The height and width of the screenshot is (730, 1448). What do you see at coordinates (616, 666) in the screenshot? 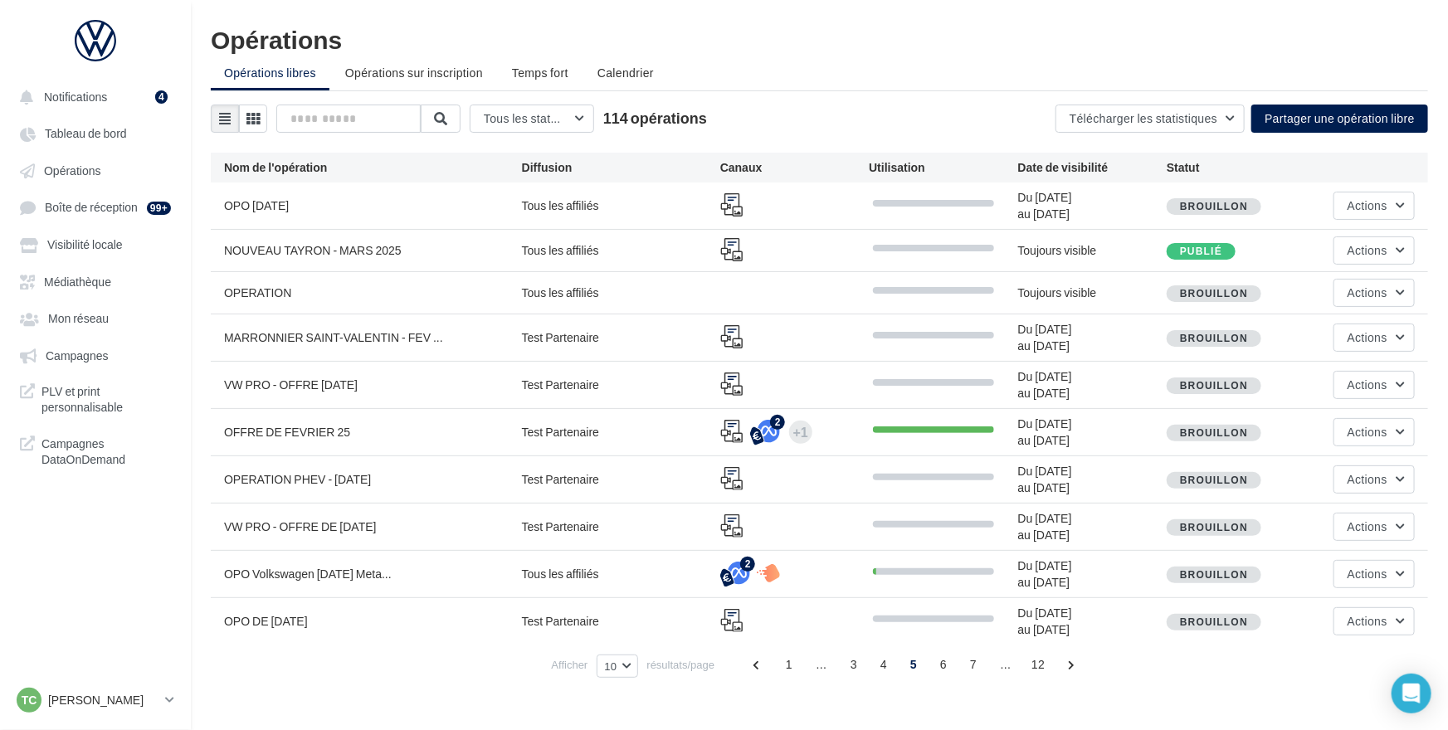
I see `button: 10` at bounding box center [616, 666].